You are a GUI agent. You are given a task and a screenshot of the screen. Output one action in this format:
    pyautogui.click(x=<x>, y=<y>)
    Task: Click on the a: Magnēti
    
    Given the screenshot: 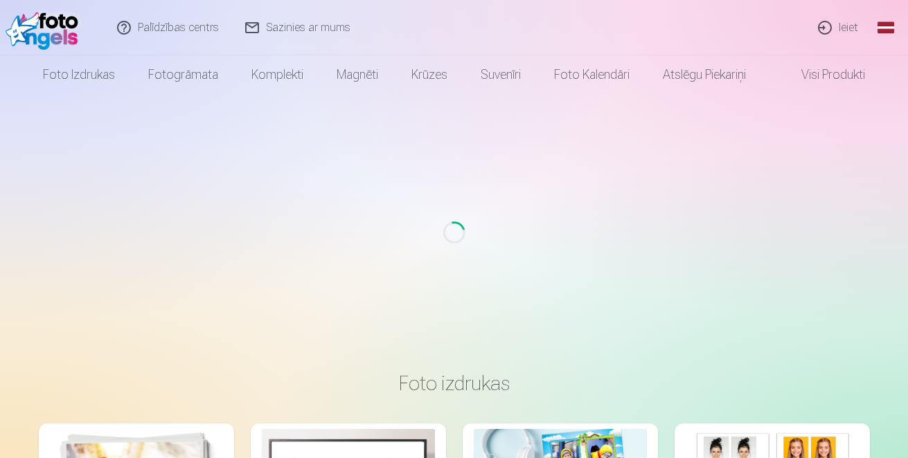 What is the action you would take?
    pyautogui.click(x=357, y=75)
    